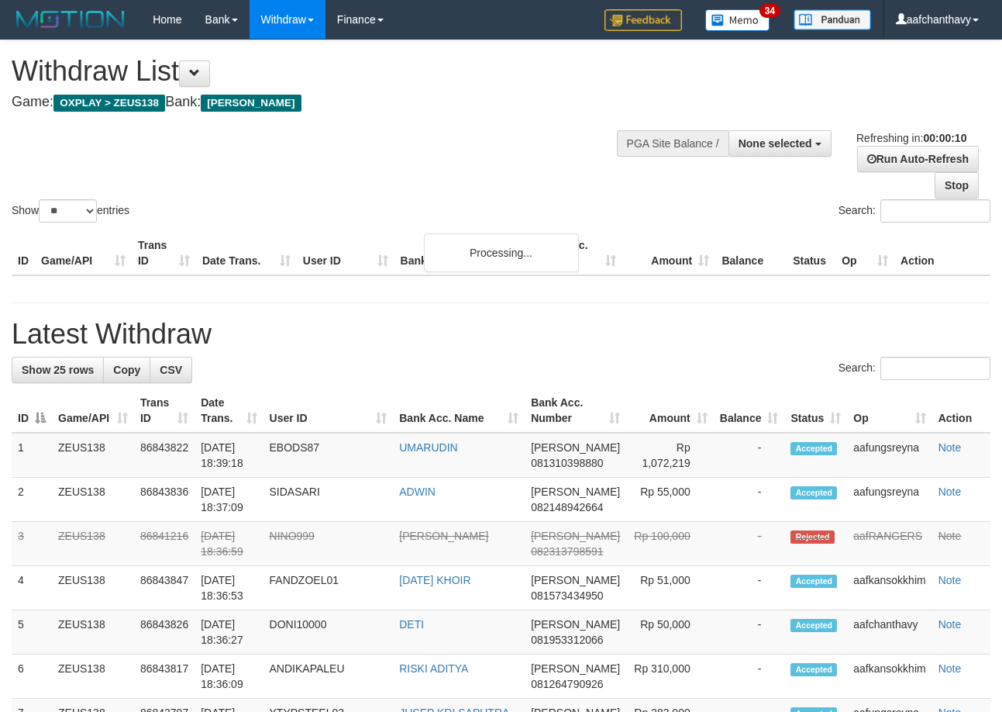 This screenshot has width=1002, height=712. Describe the element at coordinates (462, 253) in the screenshot. I see `th: Bank Acc. Name` at that location.